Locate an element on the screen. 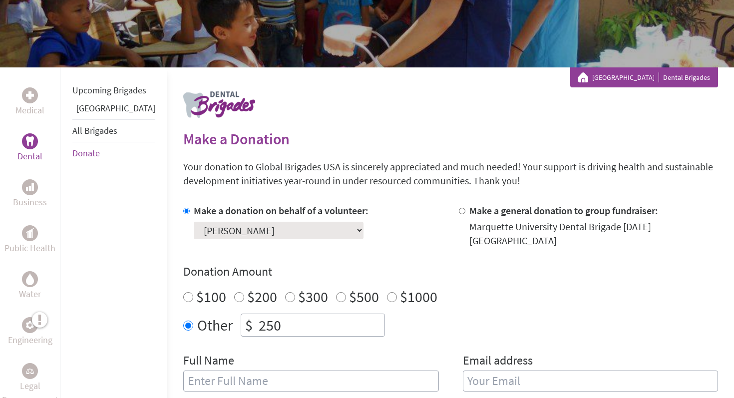 The height and width of the screenshot is (398, 734). input: Enter Amount is located at coordinates (321, 325).